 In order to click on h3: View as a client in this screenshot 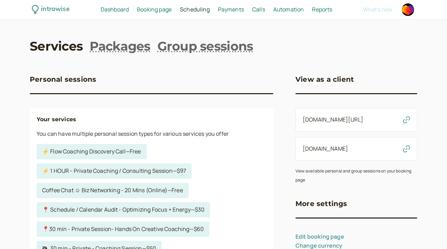, I will do `click(324, 79)`.